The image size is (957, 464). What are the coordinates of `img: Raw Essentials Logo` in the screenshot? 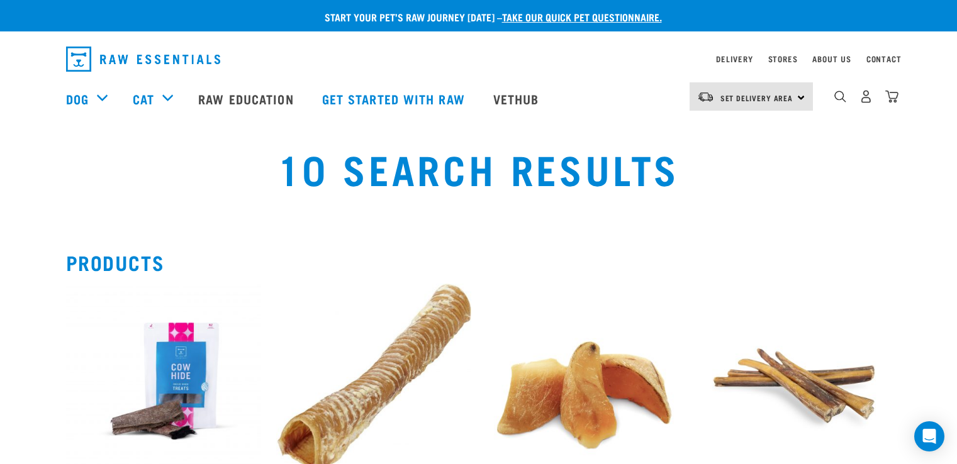 It's located at (143, 59).